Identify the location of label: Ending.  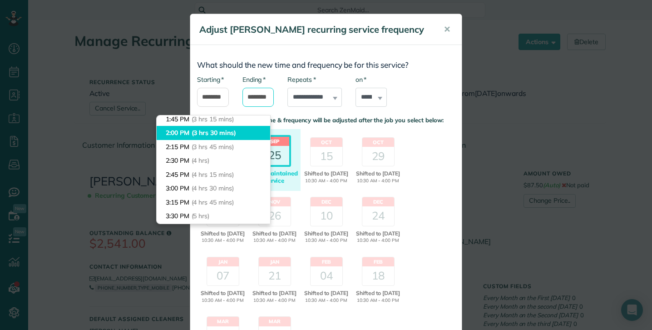
(254, 80).